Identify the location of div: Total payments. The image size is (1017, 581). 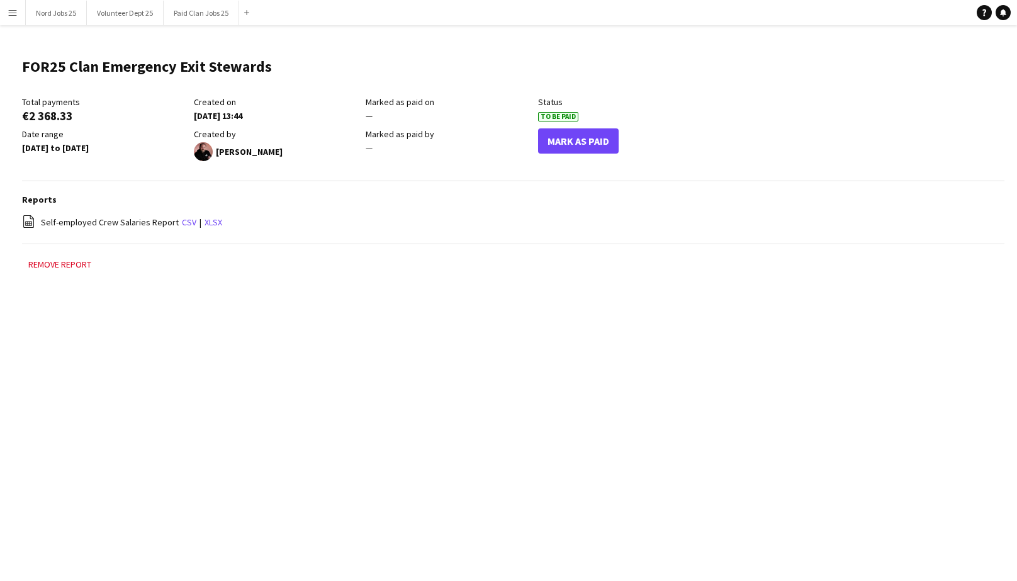
(104, 102).